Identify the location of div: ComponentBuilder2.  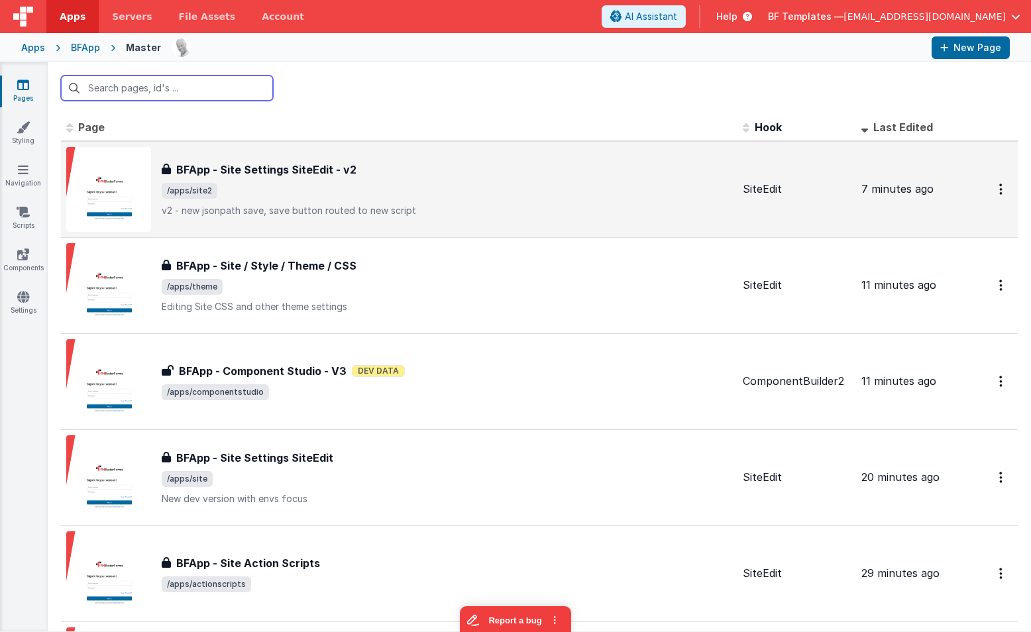
(796, 381).